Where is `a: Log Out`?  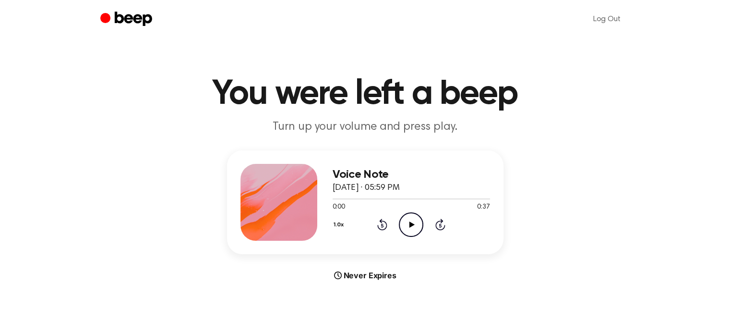
a: Log Out is located at coordinates (607, 19).